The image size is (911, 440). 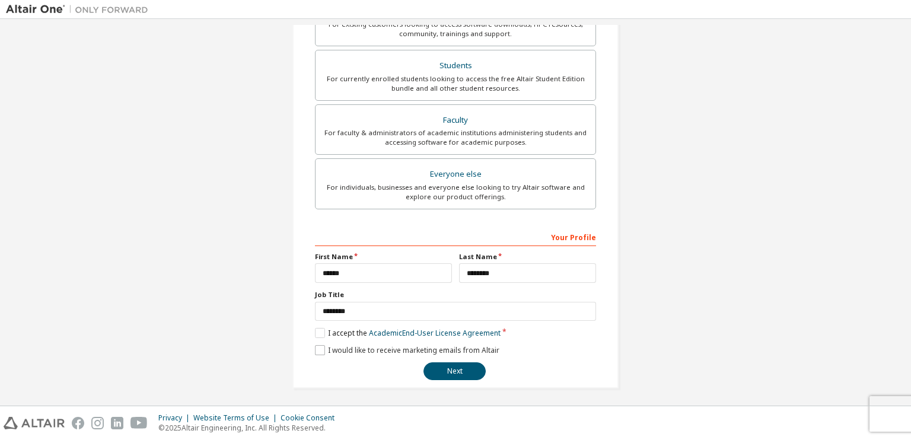 I want to click on img: facebook.svg, so click(x=78, y=423).